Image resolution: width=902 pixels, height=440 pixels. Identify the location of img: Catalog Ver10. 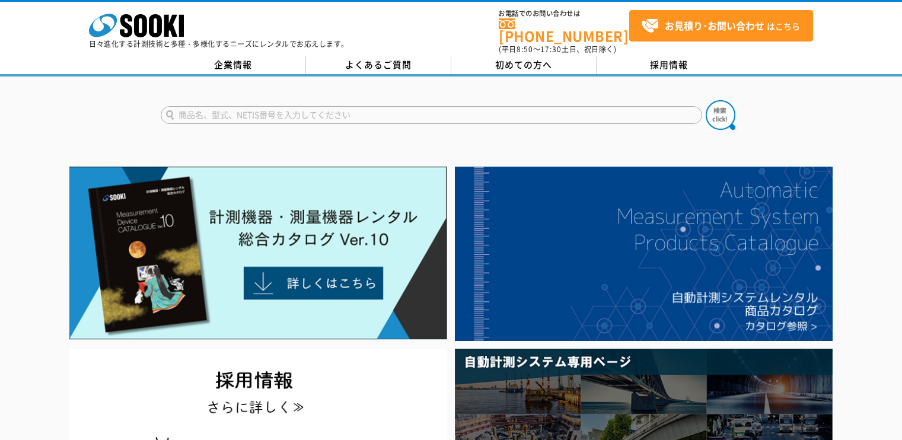
(258, 253).